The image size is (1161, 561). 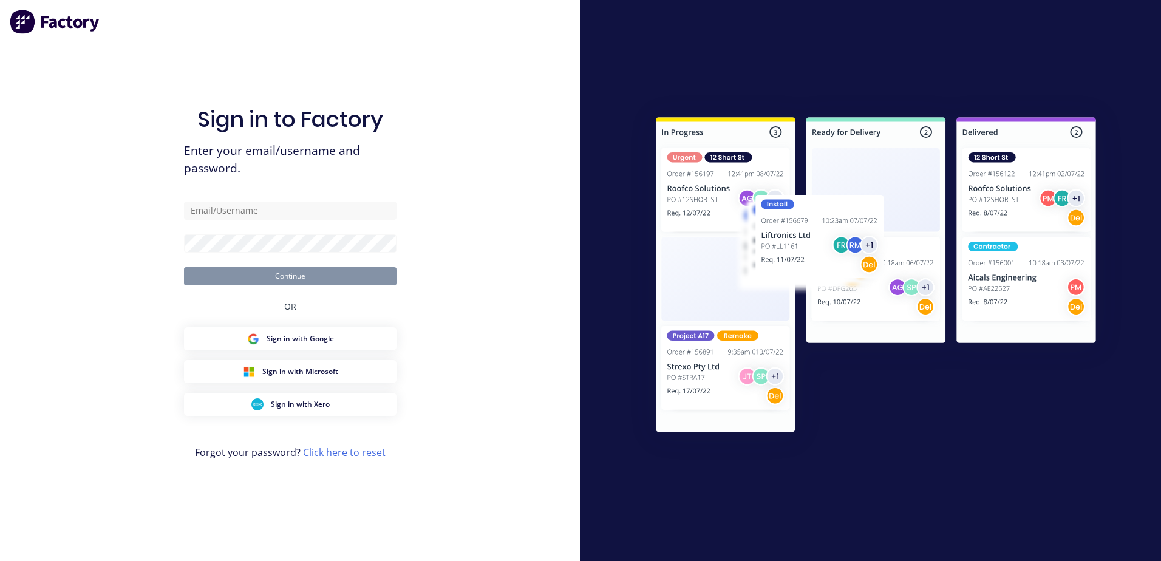 What do you see at coordinates (300, 339) in the screenshot?
I see `span: Sign in with Google` at bounding box center [300, 339].